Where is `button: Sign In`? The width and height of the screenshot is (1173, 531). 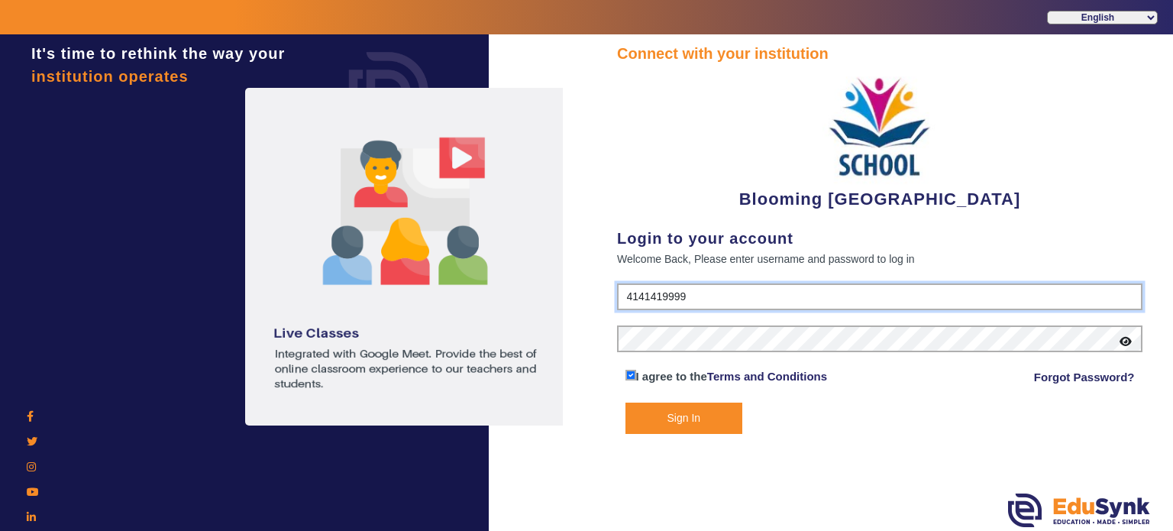 button: Sign In is located at coordinates (684, 418).